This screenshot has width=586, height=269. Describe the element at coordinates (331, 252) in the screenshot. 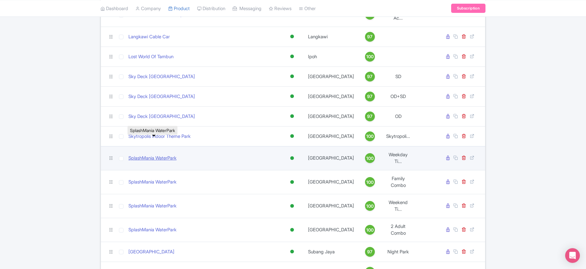

I see `td: Subang Jaya` at that location.